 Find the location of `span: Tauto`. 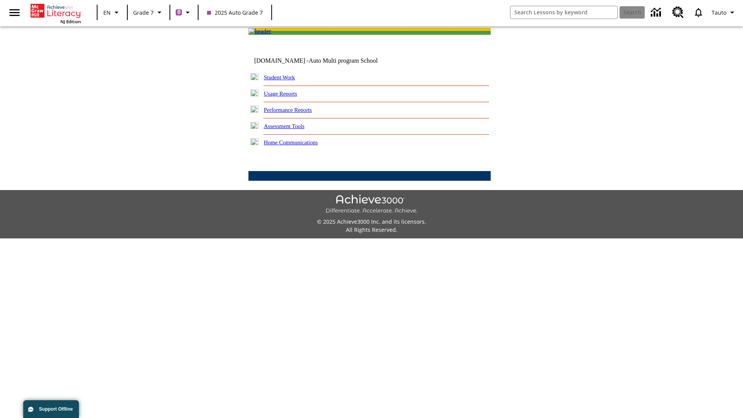

span: Tauto is located at coordinates (719, 12).